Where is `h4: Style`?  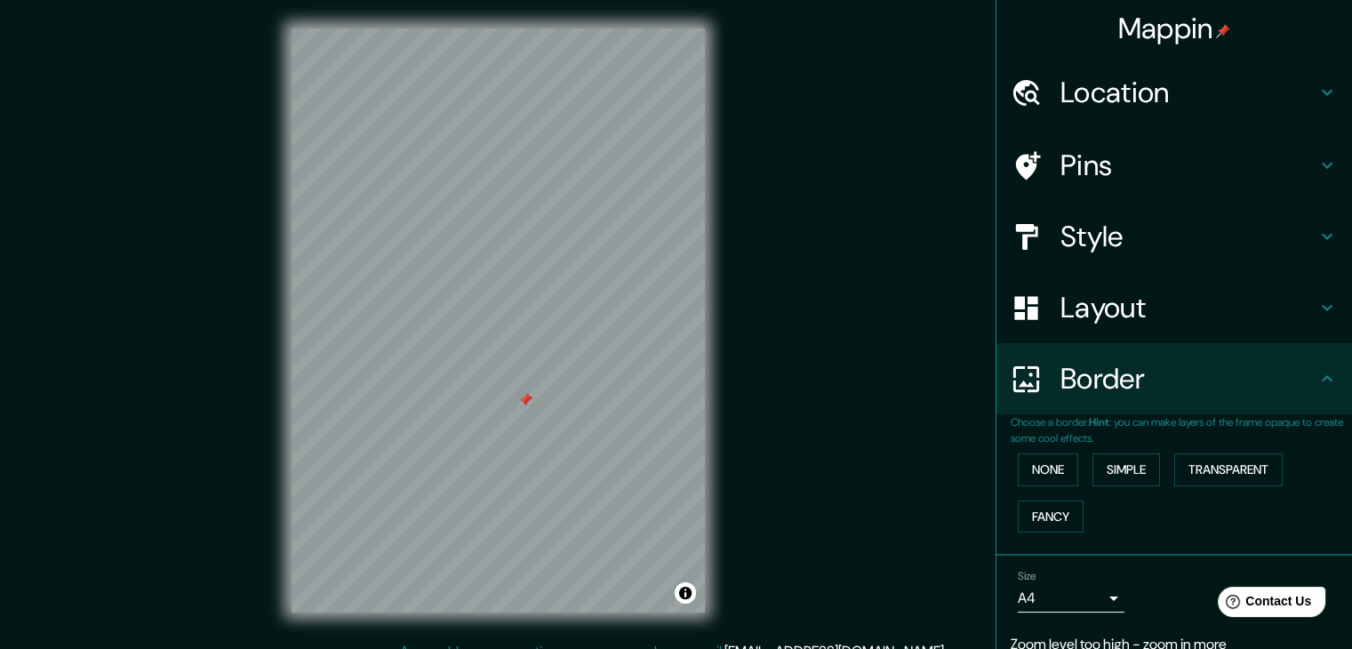
h4: Style is located at coordinates (1188, 236).